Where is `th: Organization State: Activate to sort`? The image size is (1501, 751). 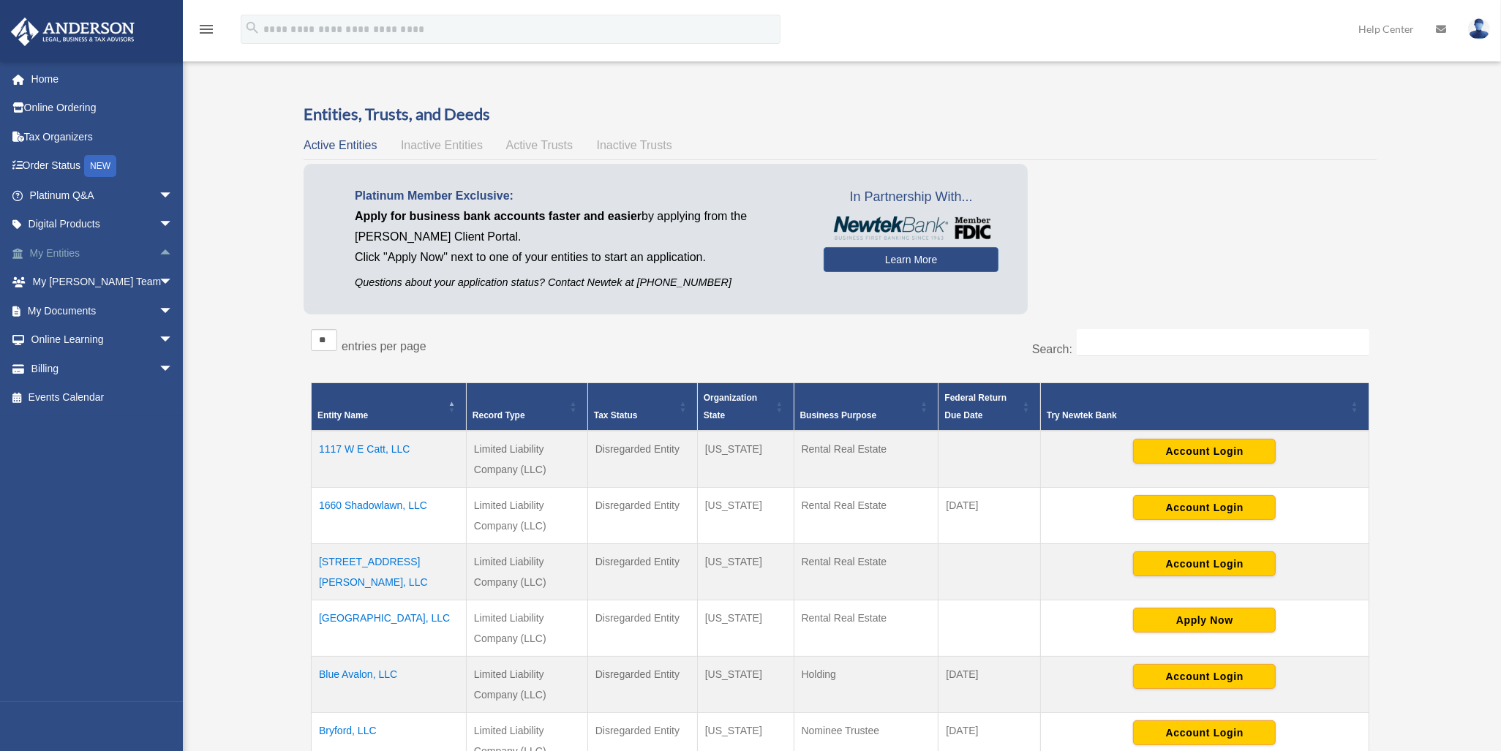 th: Organization State: Activate to sort is located at coordinates (746, 408).